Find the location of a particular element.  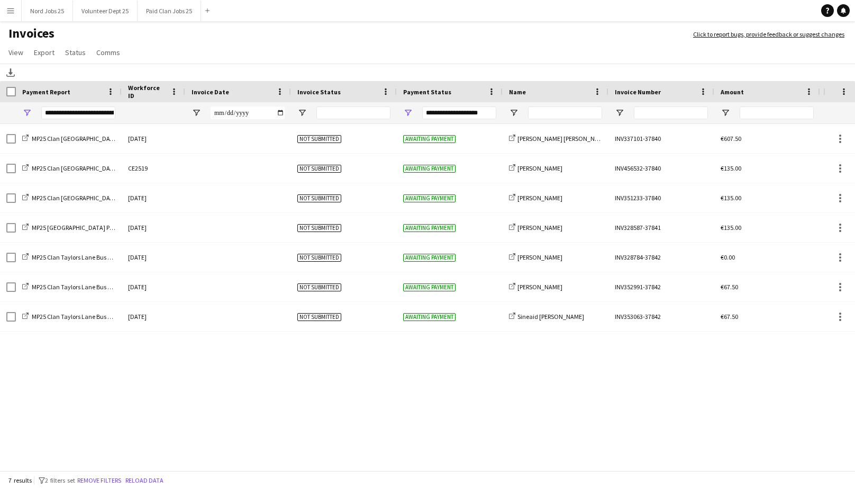

div: INV353063-37842 is located at coordinates (662, 316).